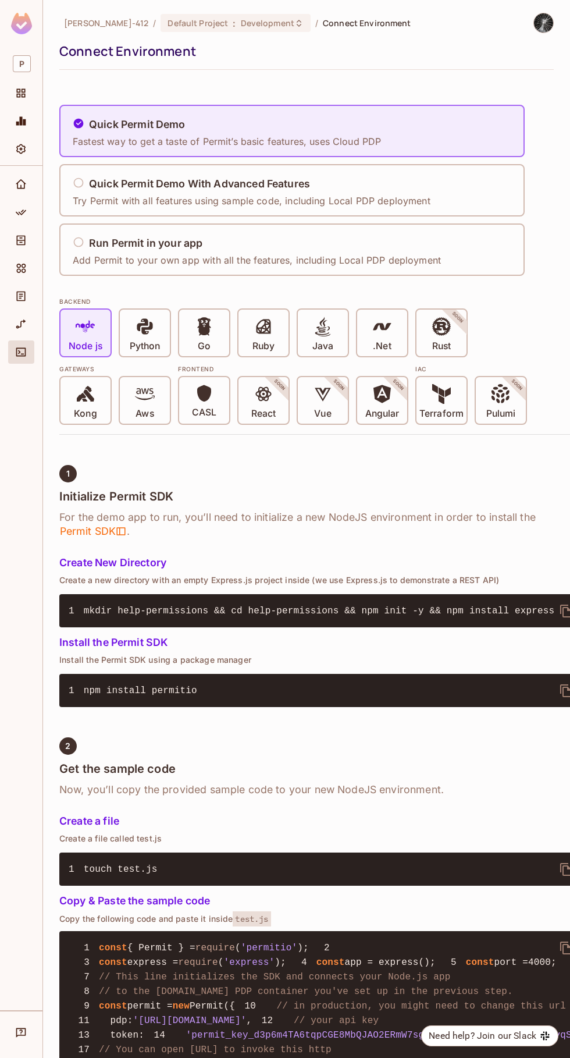 The image size is (570, 1058). I want to click on span: new, so click(181, 1006).